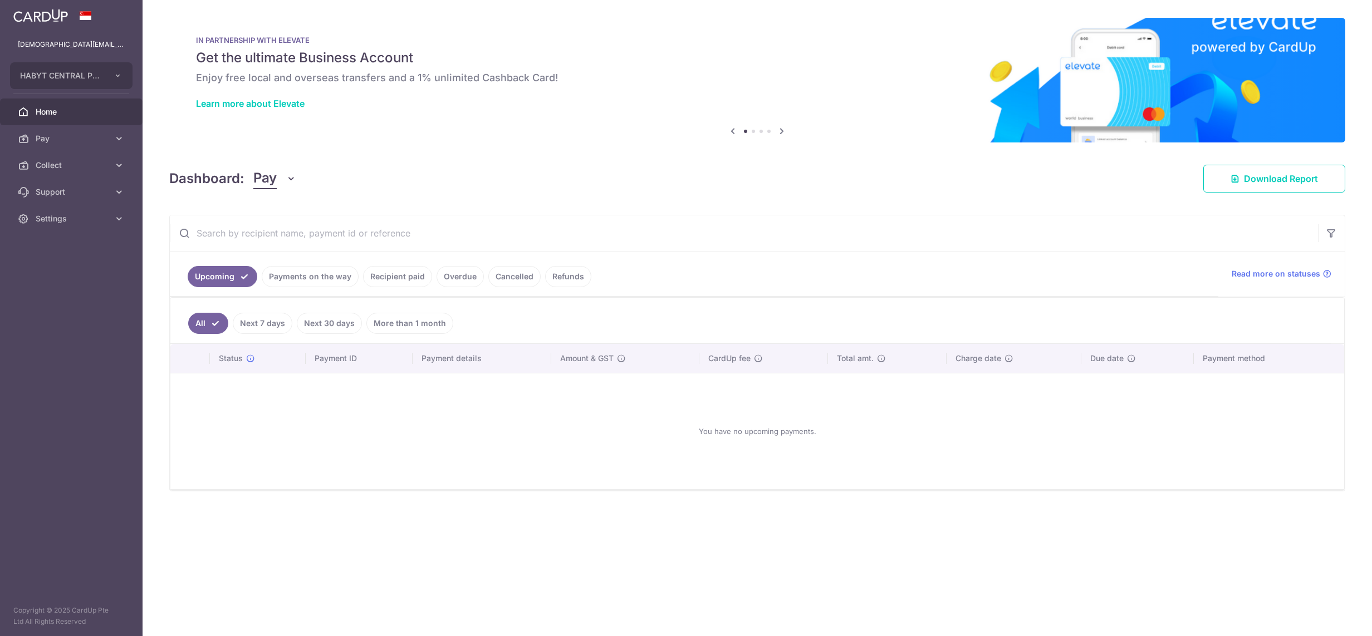 Image resolution: width=1372 pixels, height=636 pixels. What do you see at coordinates (757, 40) in the screenshot?
I see `p: IN PARTNERSHIP WITH ELEVATE` at bounding box center [757, 40].